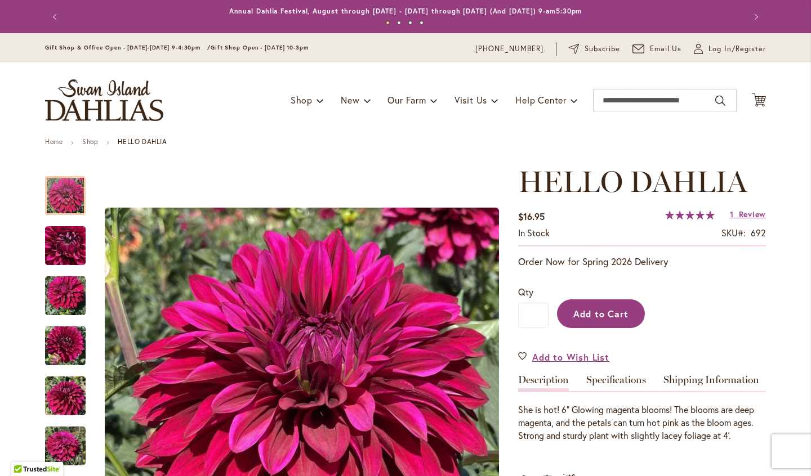 The width and height of the screenshot is (811, 476). Describe the element at coordinates (564, 357) in the screenshot. I see `a: Add to Wish List` at that location.